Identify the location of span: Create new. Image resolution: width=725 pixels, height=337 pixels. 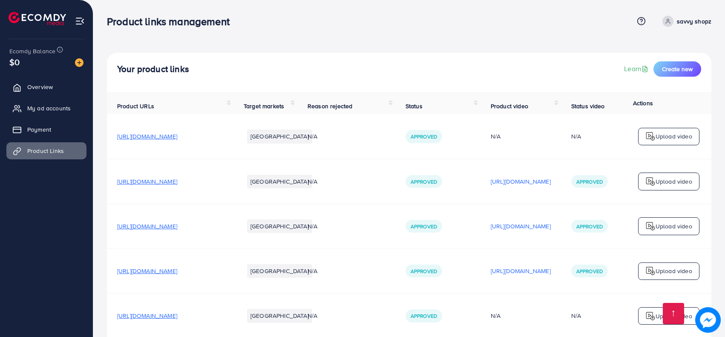
(677, 69).